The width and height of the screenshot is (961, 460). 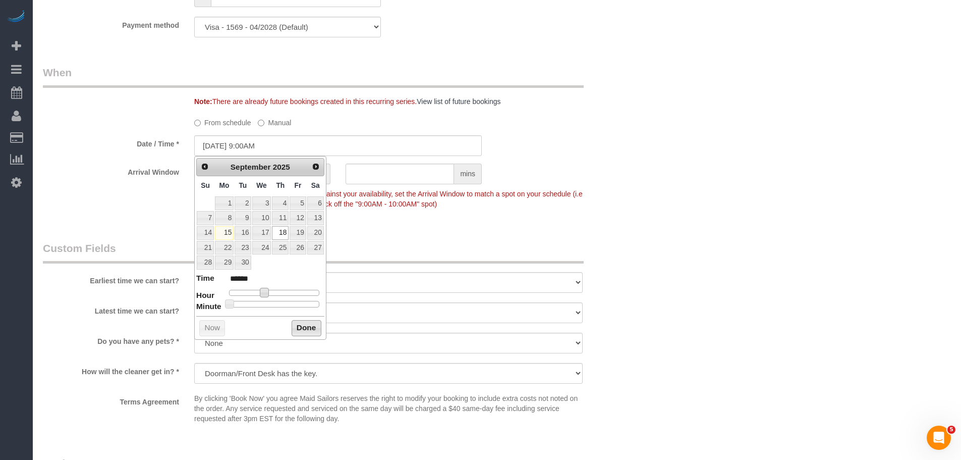 I want to click on a: 26, so click(x=298, y=247).